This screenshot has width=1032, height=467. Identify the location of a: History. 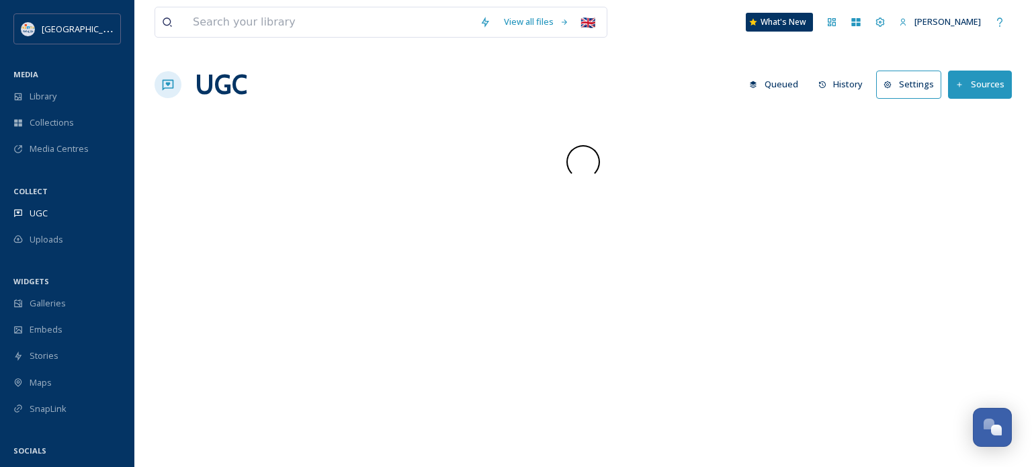
(844, 84).